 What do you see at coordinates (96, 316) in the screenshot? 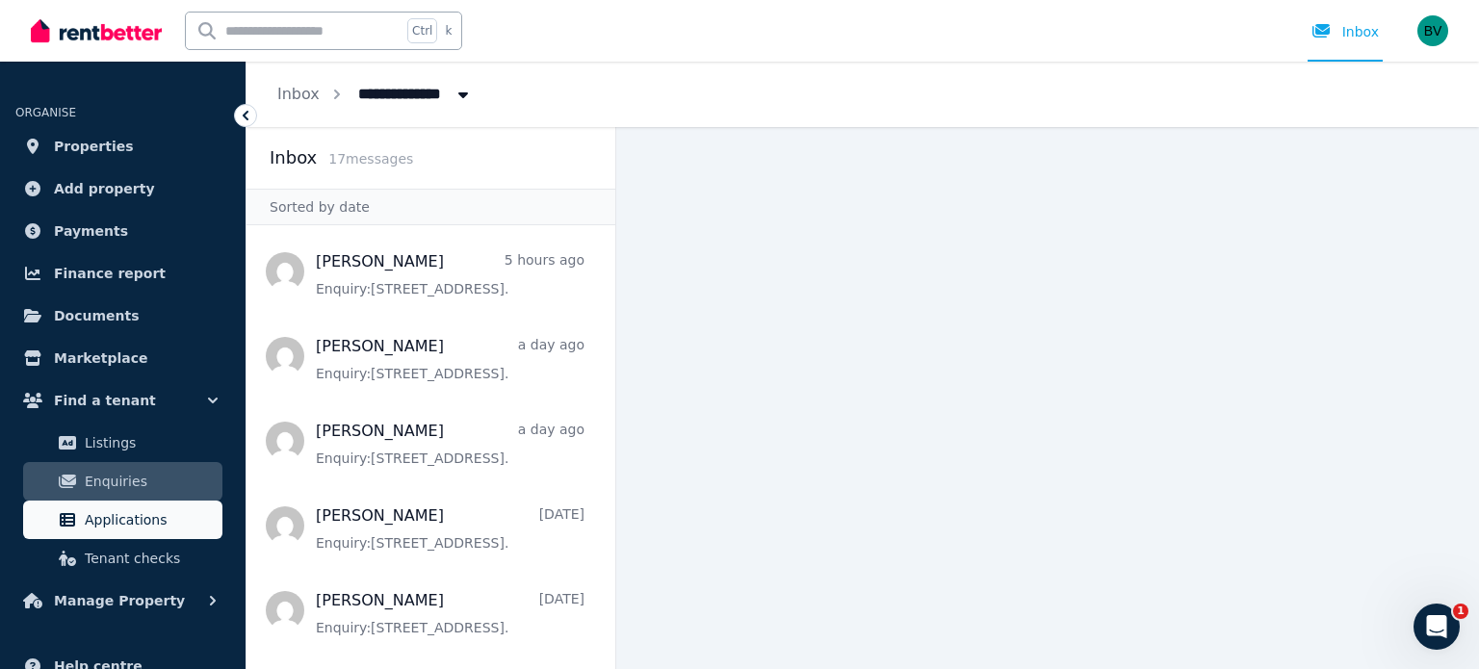
I see `span: Documents` at bounding box center [96, 316].